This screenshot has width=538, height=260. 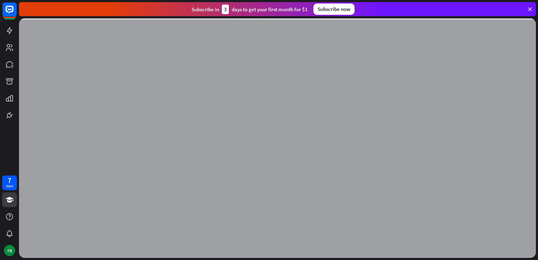 I want to click on a: 7 days, so click(x=10, y=183).